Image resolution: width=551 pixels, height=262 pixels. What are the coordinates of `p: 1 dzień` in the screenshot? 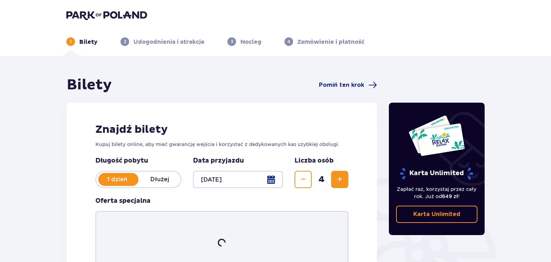 It's located at (117, 179).